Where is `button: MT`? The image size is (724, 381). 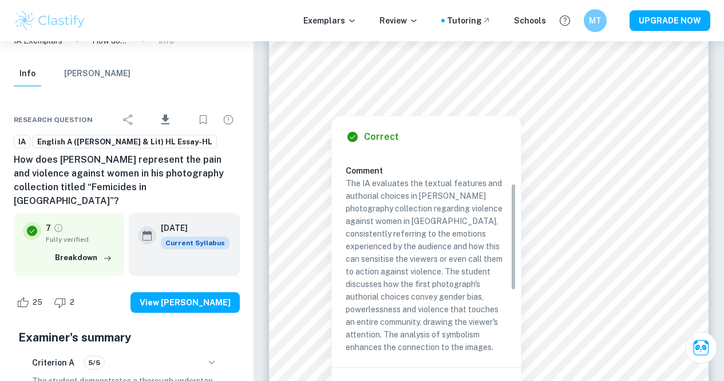
button: MT is located at coordinates (595, 21).